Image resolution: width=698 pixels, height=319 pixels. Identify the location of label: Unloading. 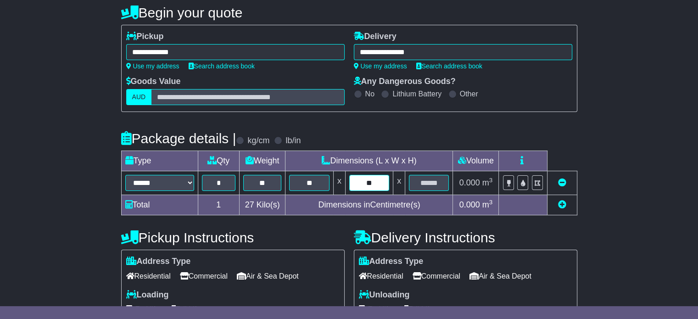
(384, 295).